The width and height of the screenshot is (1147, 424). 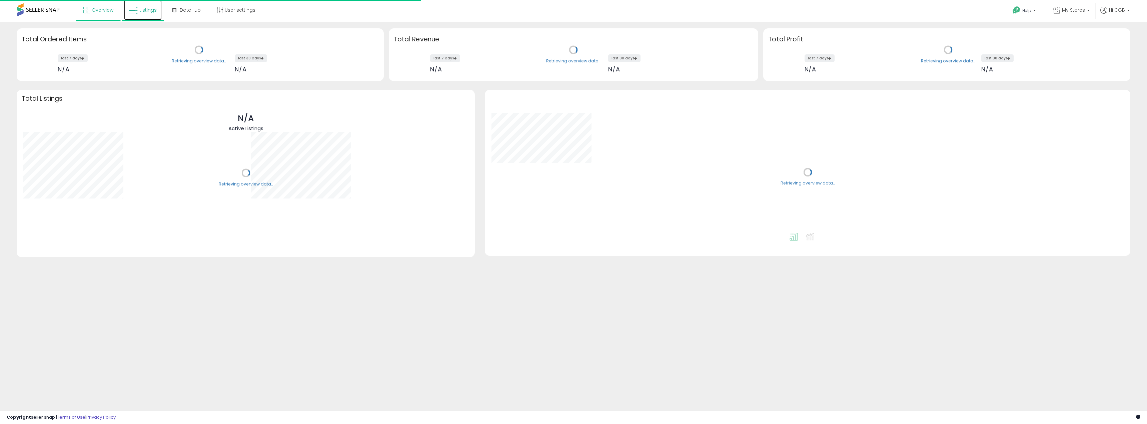 What do you see at coordinates (1074, 10) in the screenshot?
I see `span: My Stores` at bounding box center [1074, 10].